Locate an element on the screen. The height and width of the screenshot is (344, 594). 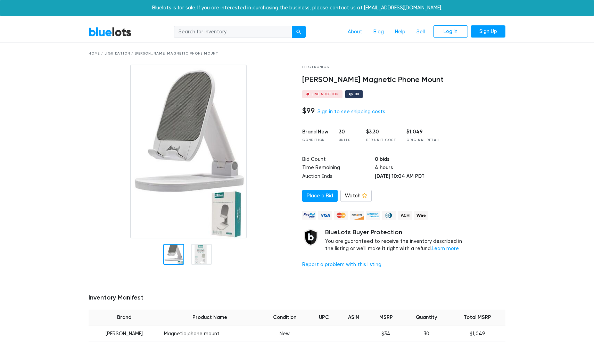
th: Product Name is located at coordinates (210, 317).